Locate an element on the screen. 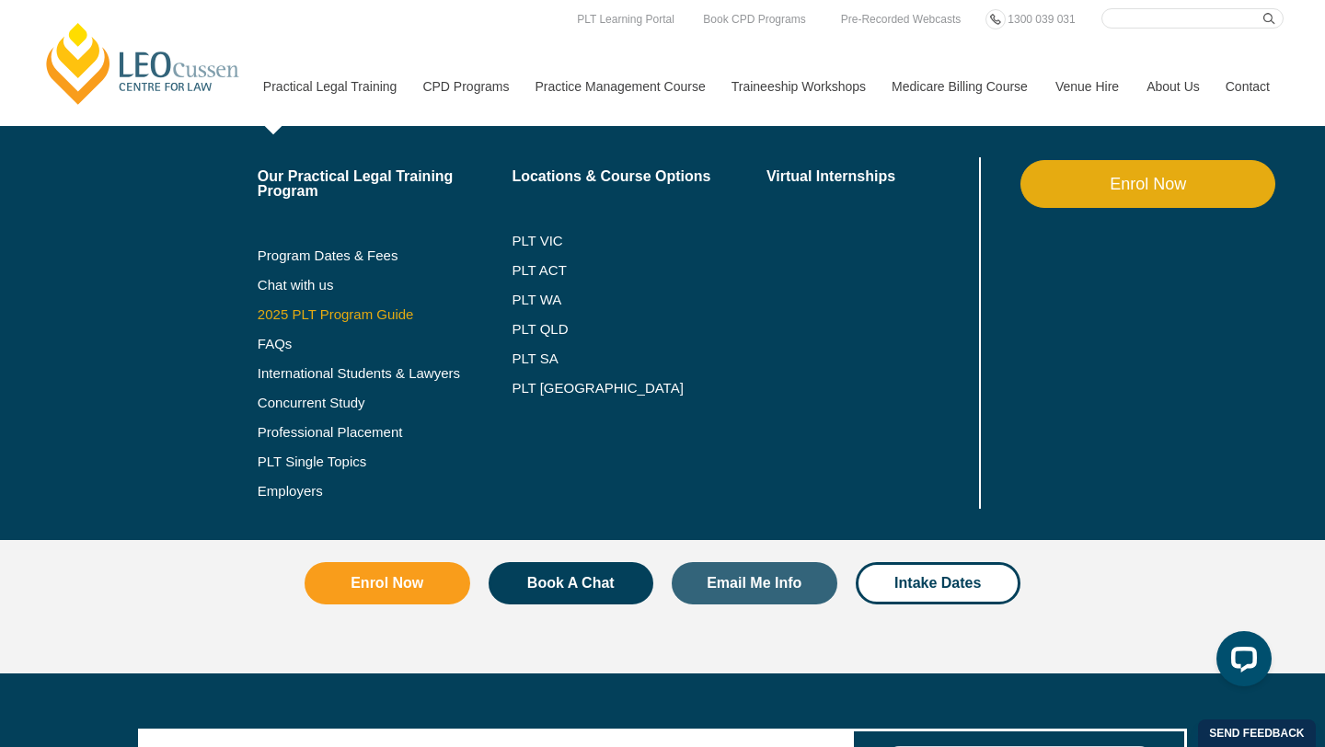  a: CPD Programs is located at coordinates (465, 87).